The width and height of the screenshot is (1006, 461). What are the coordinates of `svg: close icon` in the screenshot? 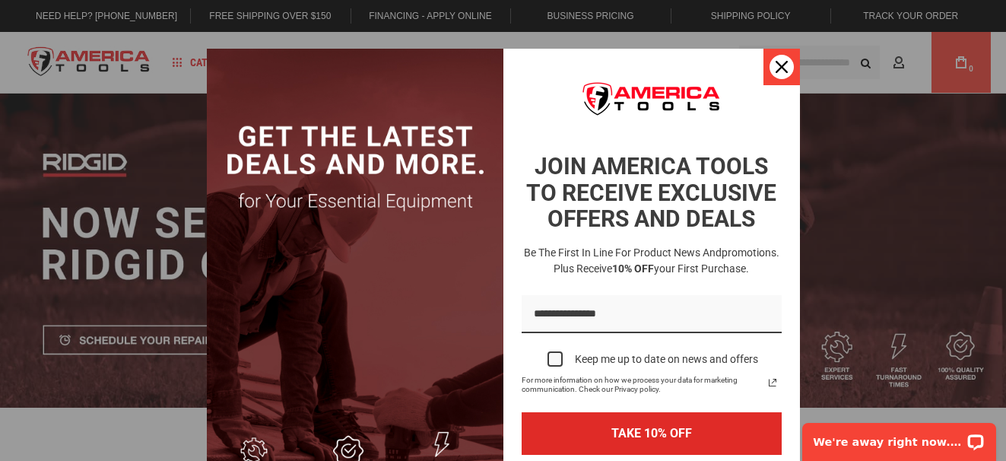 It's located at (781, 67).